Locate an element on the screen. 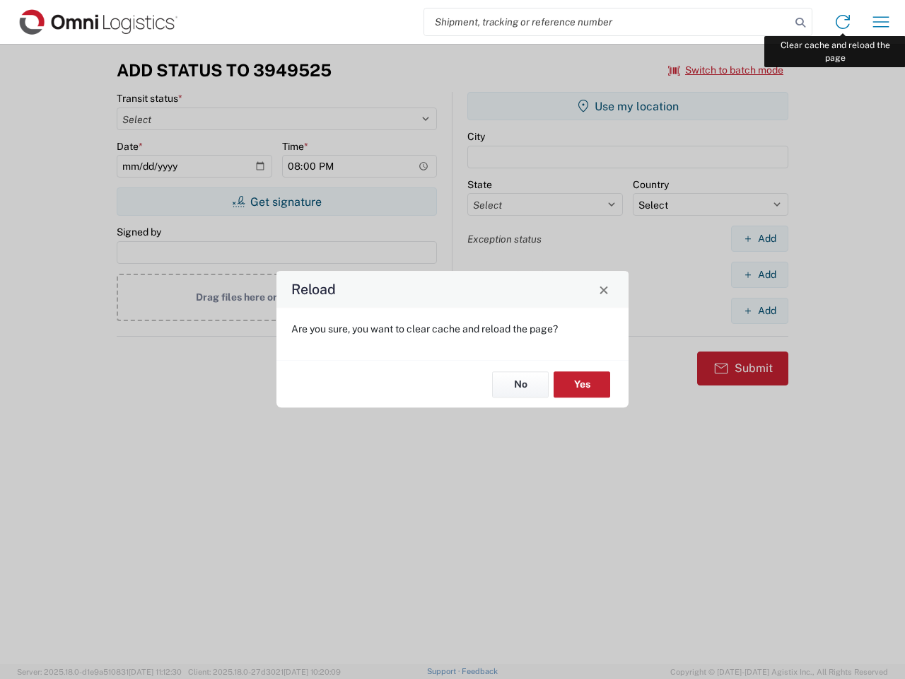 This screenshot has width=905, height=679. h4: Reload is located at coordinates (313, 289).